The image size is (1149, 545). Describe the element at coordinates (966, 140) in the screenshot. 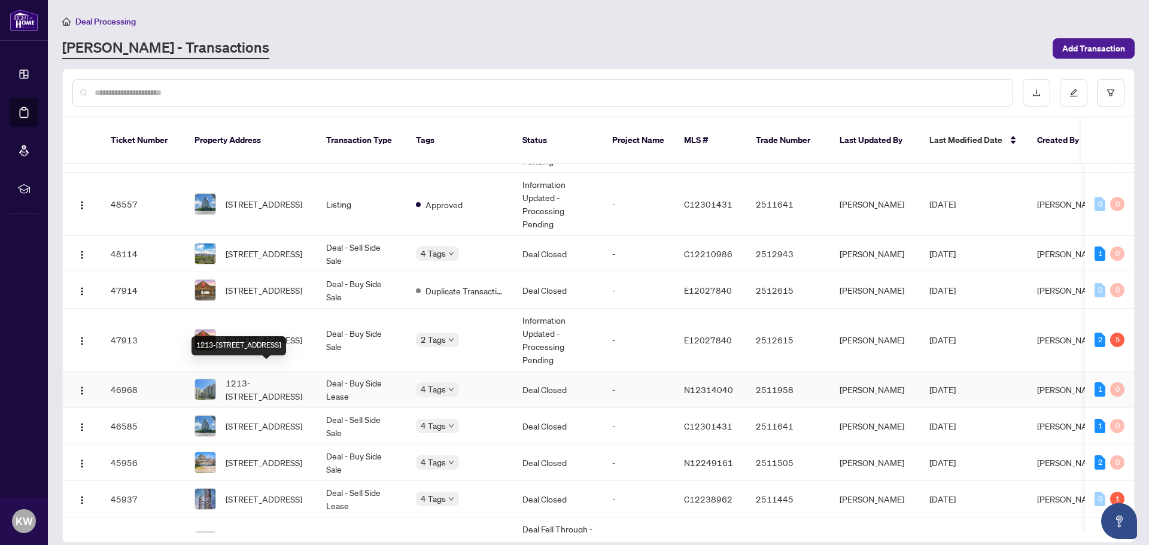

I see `span: Last Modified Date` at that location.